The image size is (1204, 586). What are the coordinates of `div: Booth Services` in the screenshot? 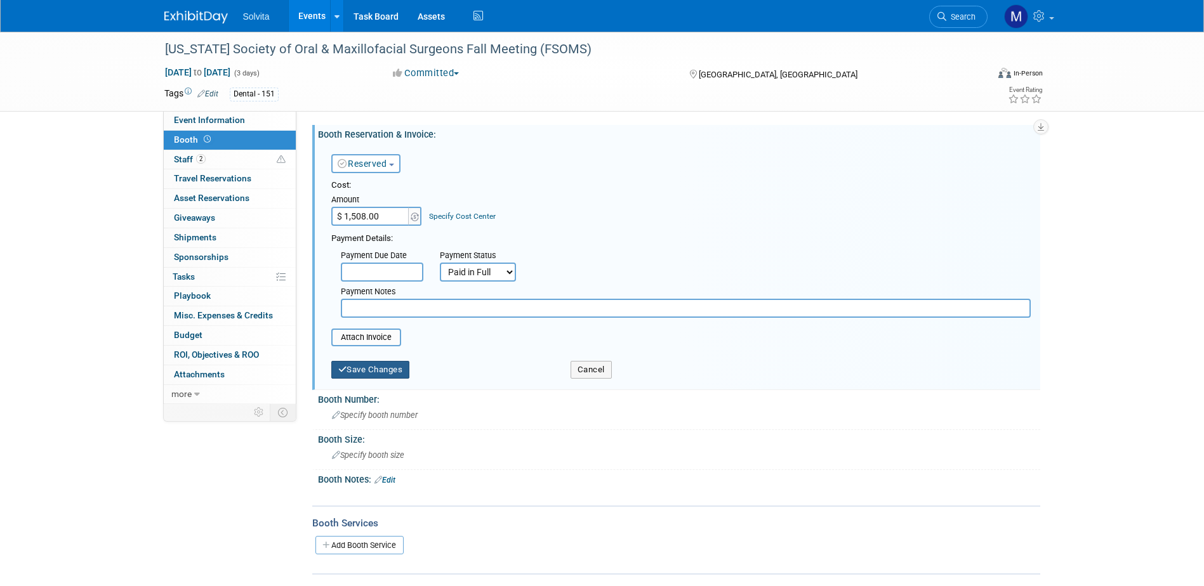 It's located at (676, 524).